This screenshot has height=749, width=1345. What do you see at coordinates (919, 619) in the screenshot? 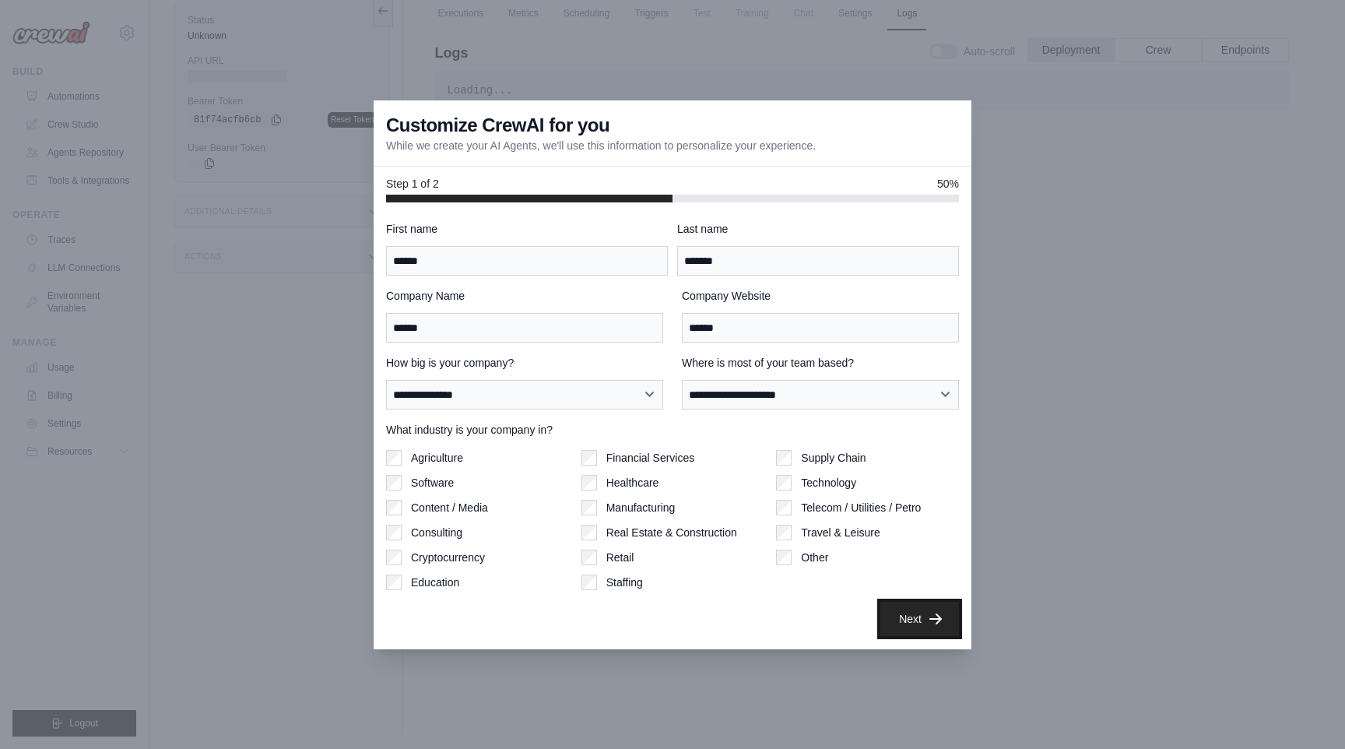
I see `button: Next` at bounding box center [919, 619].